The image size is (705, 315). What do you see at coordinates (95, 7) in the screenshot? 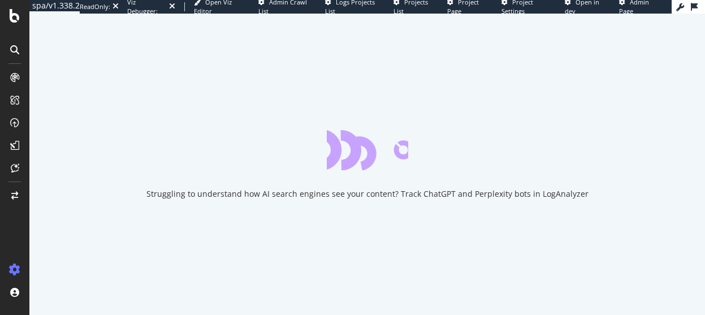
I see `div: ReadOnly:` at bounding box center [95, 7].